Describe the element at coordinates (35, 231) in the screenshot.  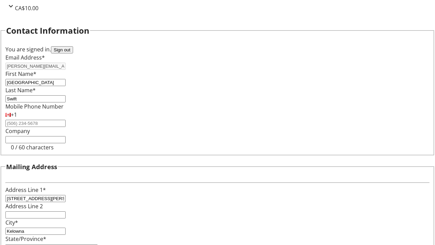
I see `input: City` at that location.